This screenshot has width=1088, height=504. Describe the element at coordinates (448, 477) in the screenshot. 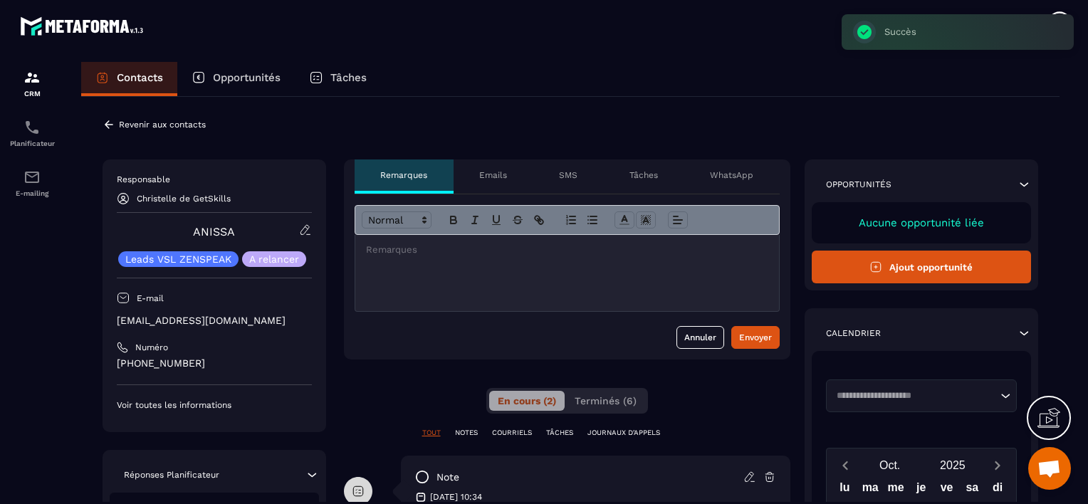

I see `p: note` at that location.